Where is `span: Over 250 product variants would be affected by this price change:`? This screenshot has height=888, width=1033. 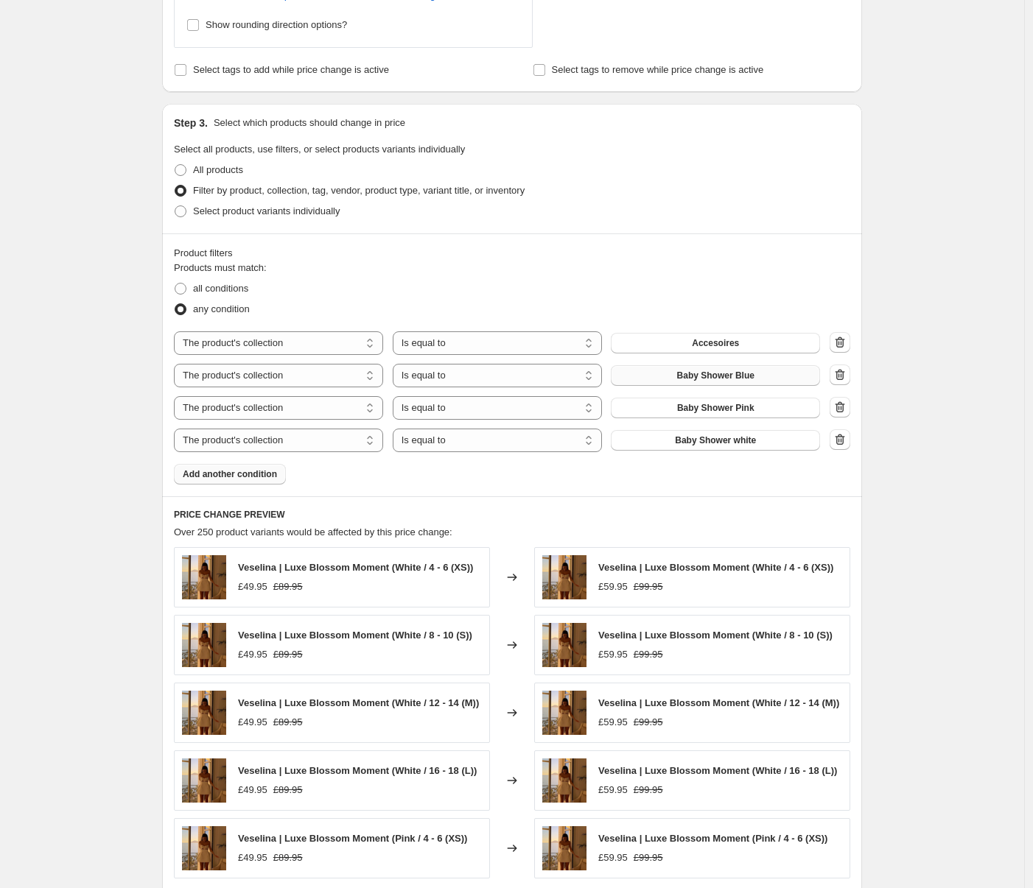
span: Over 250 product variants would be affected by this price change: is located at coordinates (313, 532).